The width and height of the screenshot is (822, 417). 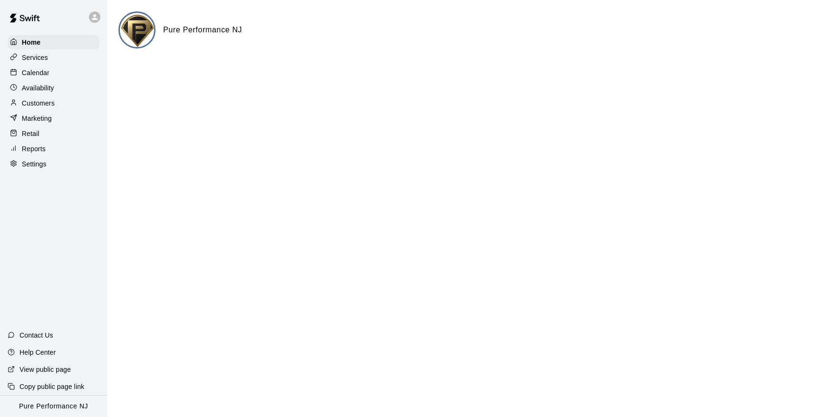 I want to click on img: Pure Performance NJ logo, so click(x=138, y=30).